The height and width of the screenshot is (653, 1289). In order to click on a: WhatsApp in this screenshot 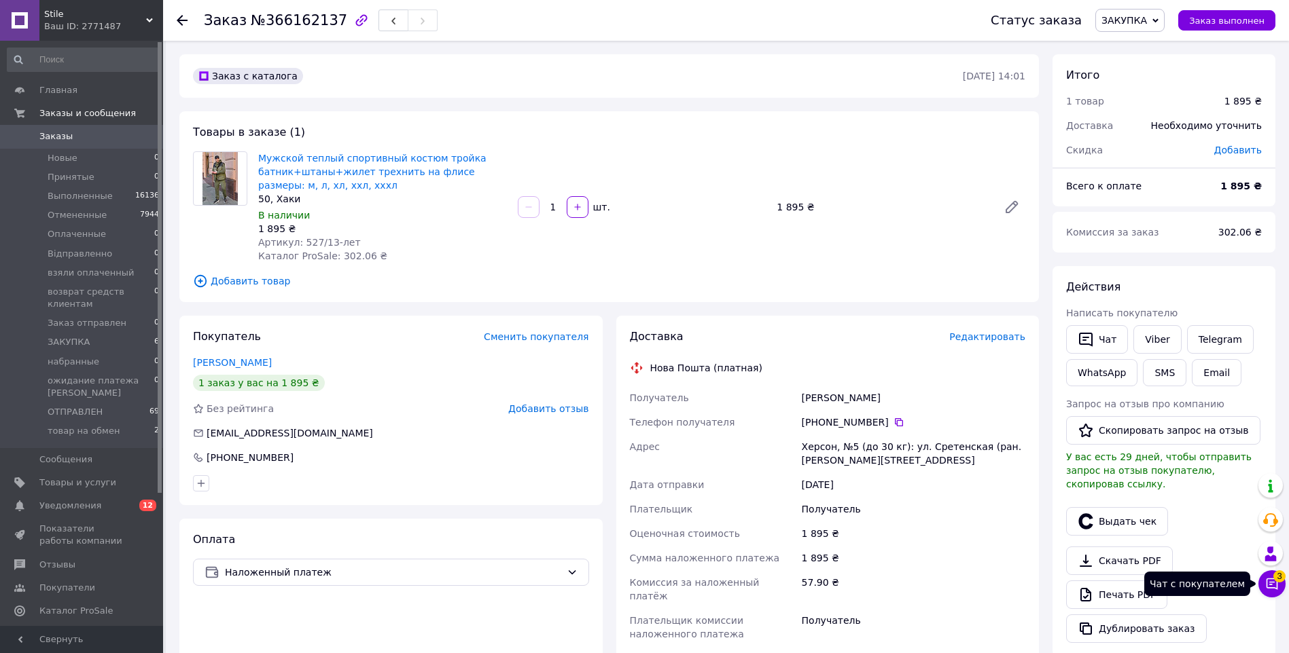, I will do `click(1101, 373)`.